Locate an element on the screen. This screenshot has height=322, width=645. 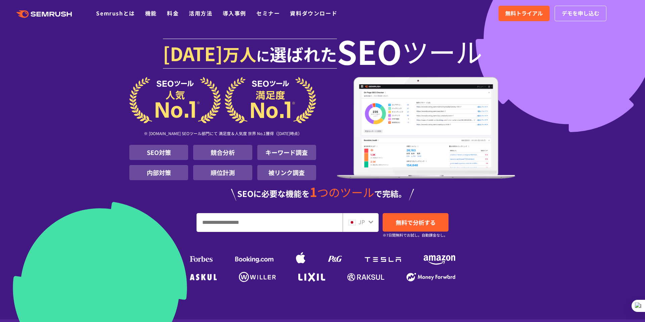
span: デモを申し込む is located at coordinates (580, 13).